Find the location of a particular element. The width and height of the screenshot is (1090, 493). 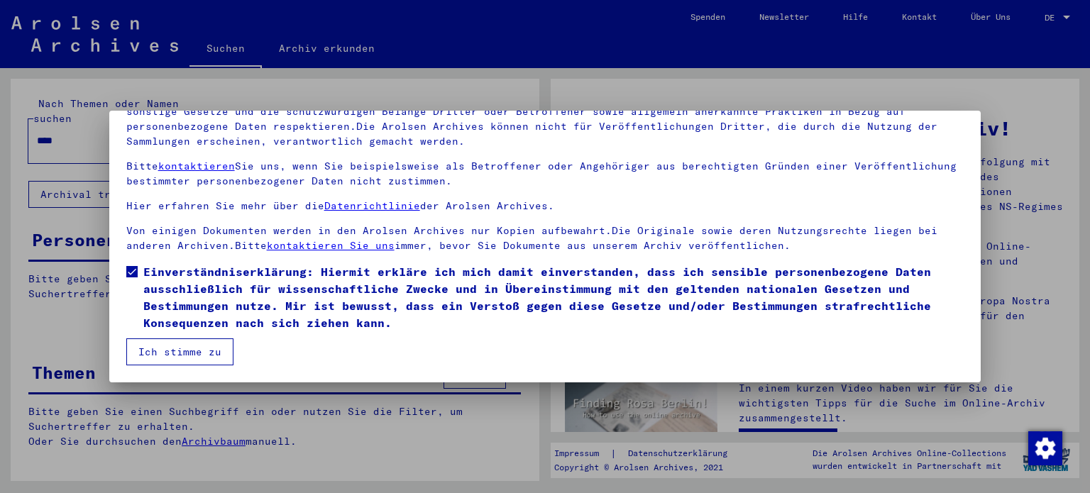

p: Bitte beachten Sie, dass dieses Portal über NS - Verfolgte sensible Daten zu identifizierten oder... is located at coordinates (545, 111).